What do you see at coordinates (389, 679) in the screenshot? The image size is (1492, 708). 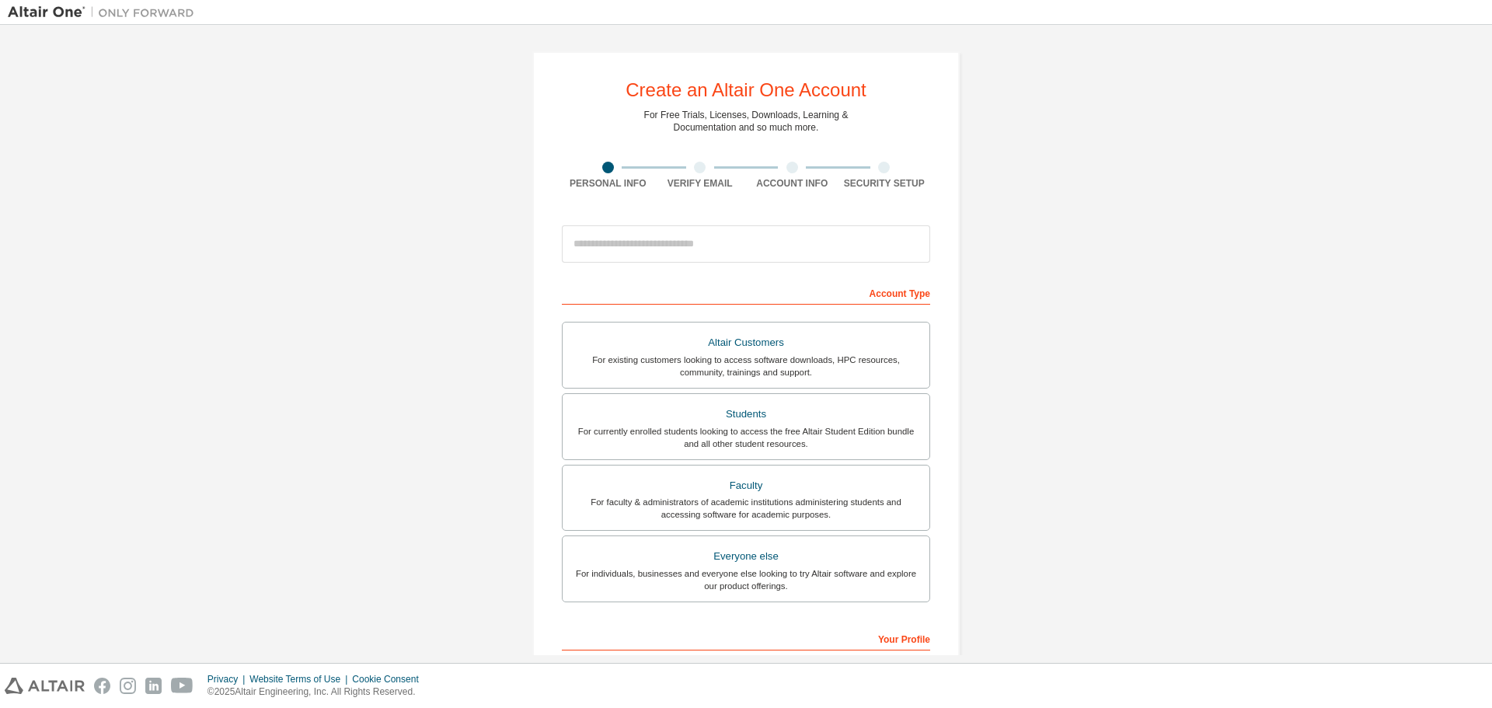 I see `div: Cookie Consent` at bounding box center [389, 679].